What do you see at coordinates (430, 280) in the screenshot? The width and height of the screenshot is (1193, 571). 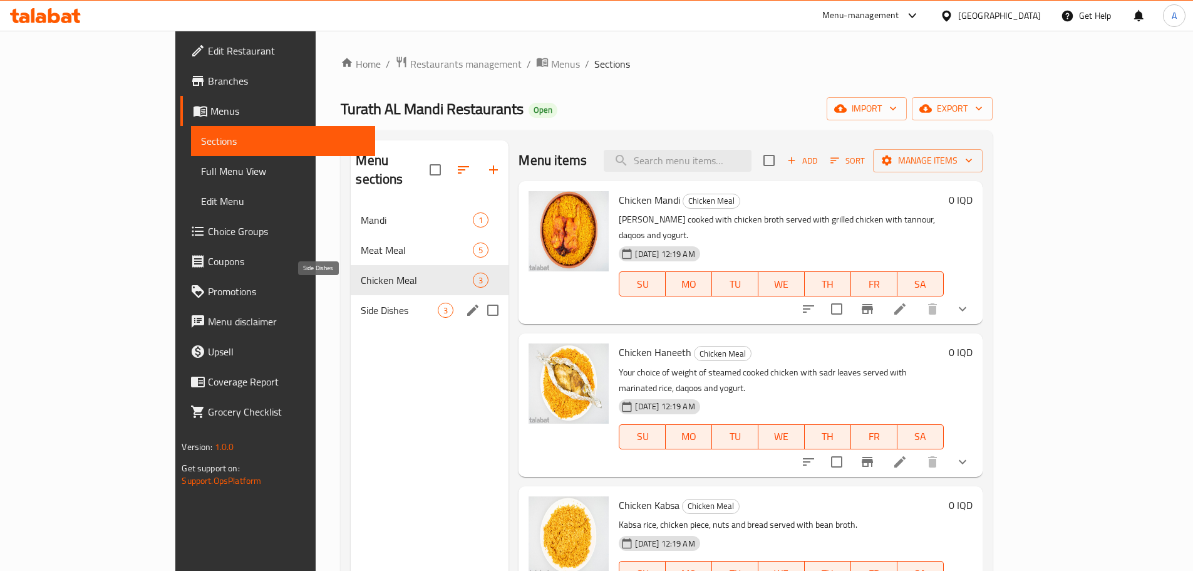 I see `div: Chicken Meal3` at bounding box center [430, 280].